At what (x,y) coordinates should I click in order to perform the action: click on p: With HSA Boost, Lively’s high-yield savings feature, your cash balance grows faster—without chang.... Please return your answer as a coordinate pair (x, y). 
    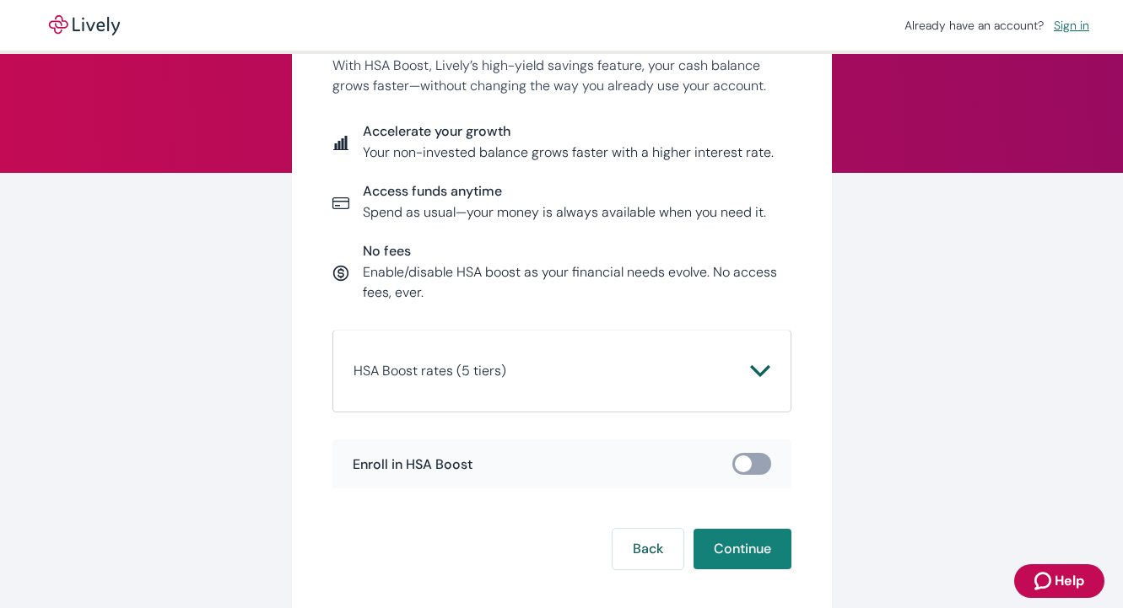
    Looking at the image, I should click on (562, 76).